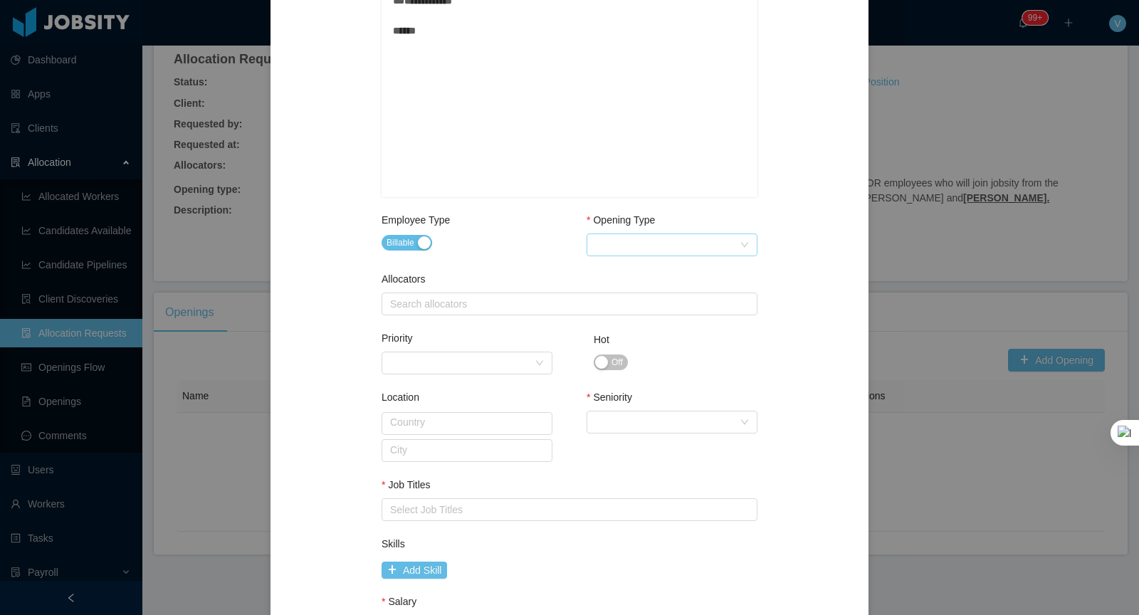 The width and height of the screenshot is (1139, 615). Describe the element at coordinates (399, 602) in the screenshot. I see `label: Salary` at that location.